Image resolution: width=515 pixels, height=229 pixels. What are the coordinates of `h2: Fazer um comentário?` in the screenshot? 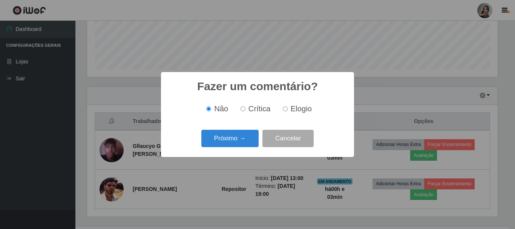 It's located at (258, 86).